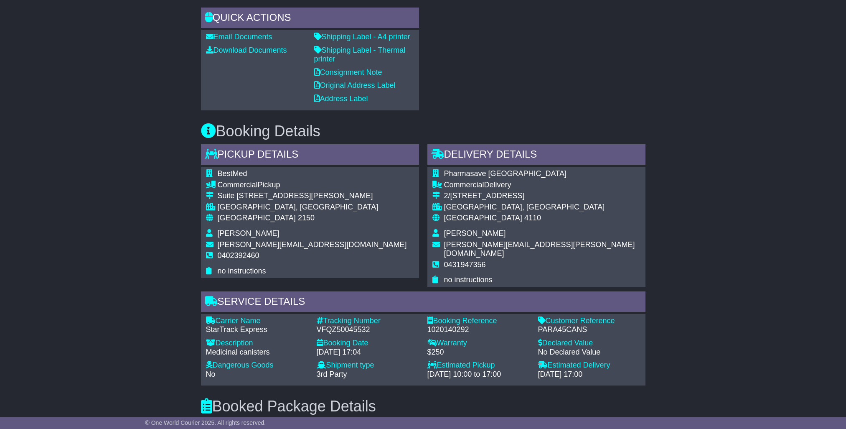  Describe the element at coordinates (206, 422) in the screenshot. I see `span: © One World Courier 2025. All rights reserved.` at that location.